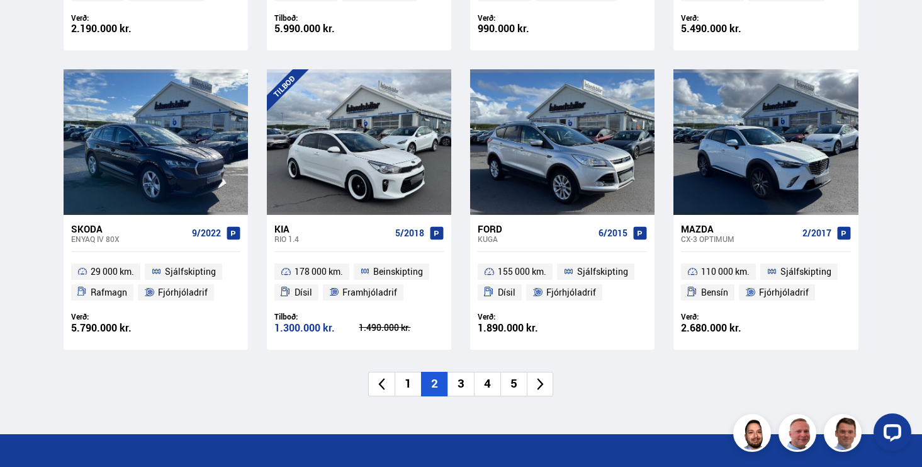 Image resolution: width=922 pixels, height=467 pixels. Describe the element at coordinates (514, 383) in the screenshot. I see `li: 5` at that location.